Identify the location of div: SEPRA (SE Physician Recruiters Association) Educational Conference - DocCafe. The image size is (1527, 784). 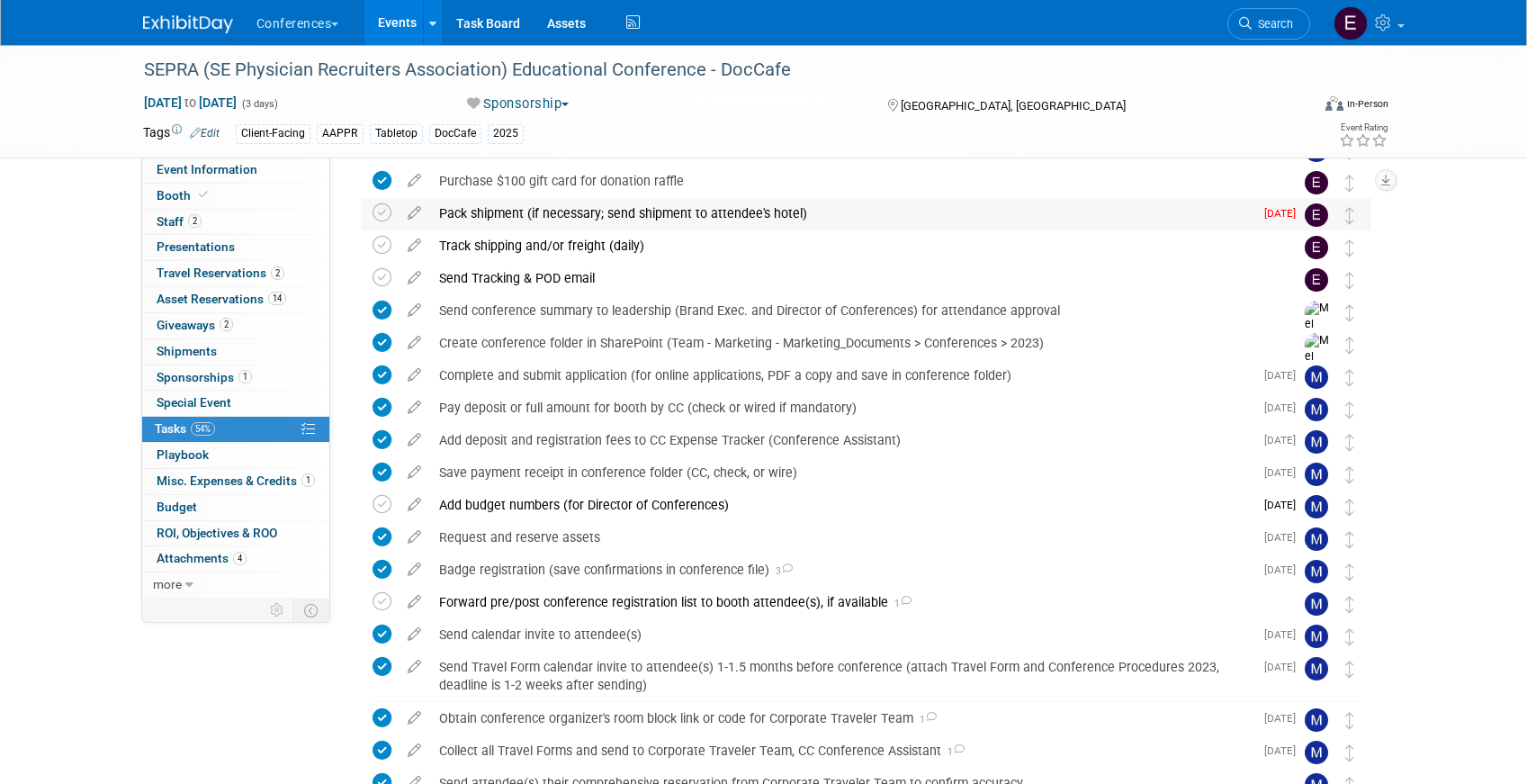
(710, 70).